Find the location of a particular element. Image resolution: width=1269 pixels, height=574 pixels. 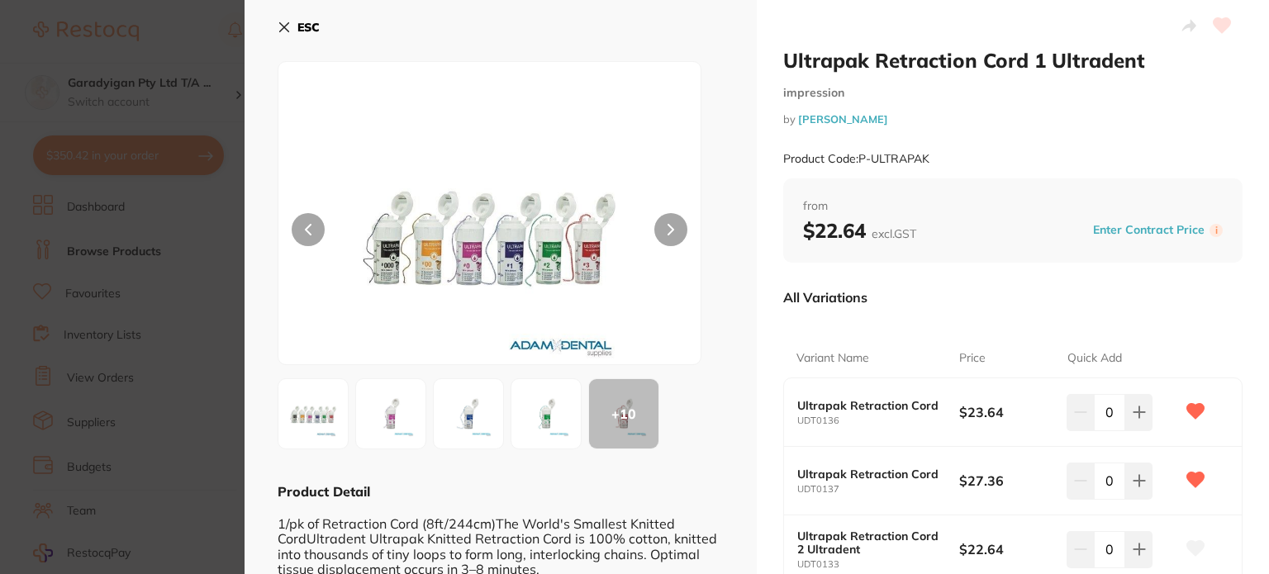

b: ESC is located at coordinates (308, 27).